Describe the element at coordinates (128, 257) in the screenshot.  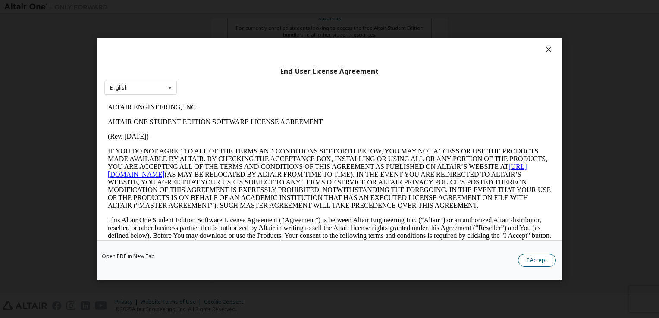
I see `a: Open PDF in New Tab` at that location.